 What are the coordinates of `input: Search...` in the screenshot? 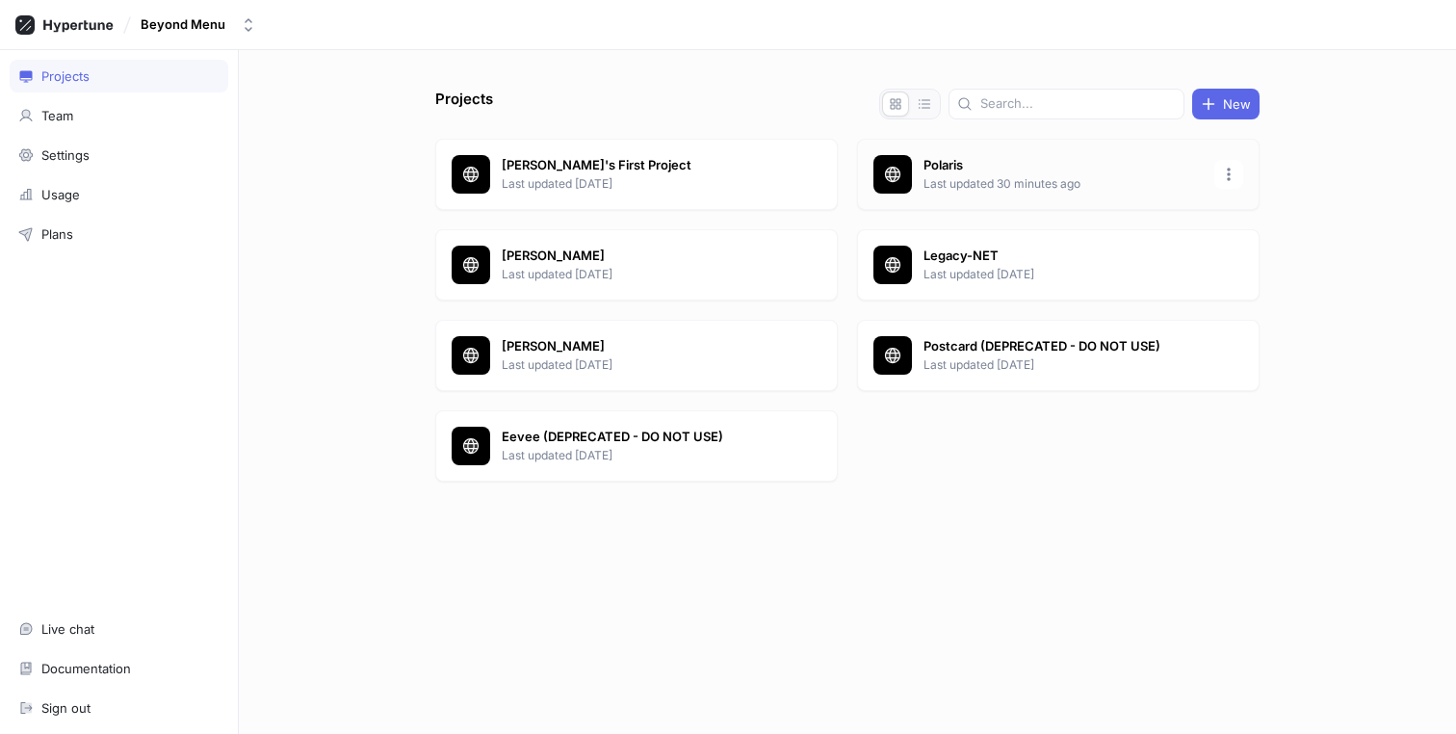 It's located at (1077, 104).